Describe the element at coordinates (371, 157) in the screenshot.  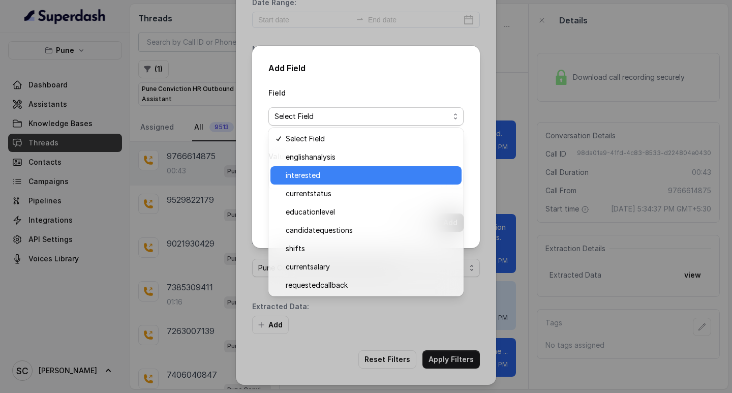
I see `span: englishanalysis` at that location.